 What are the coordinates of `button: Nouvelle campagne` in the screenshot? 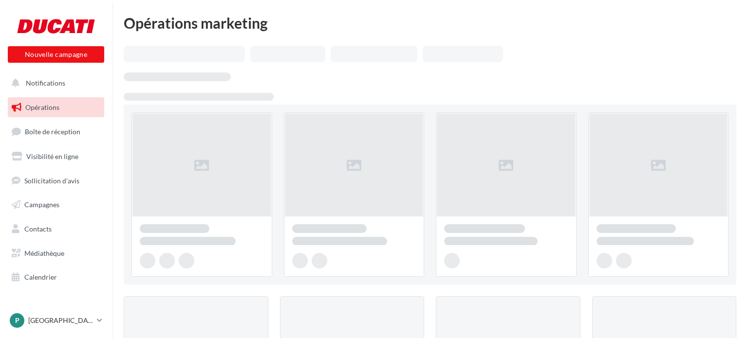 It's located at (56, 55).